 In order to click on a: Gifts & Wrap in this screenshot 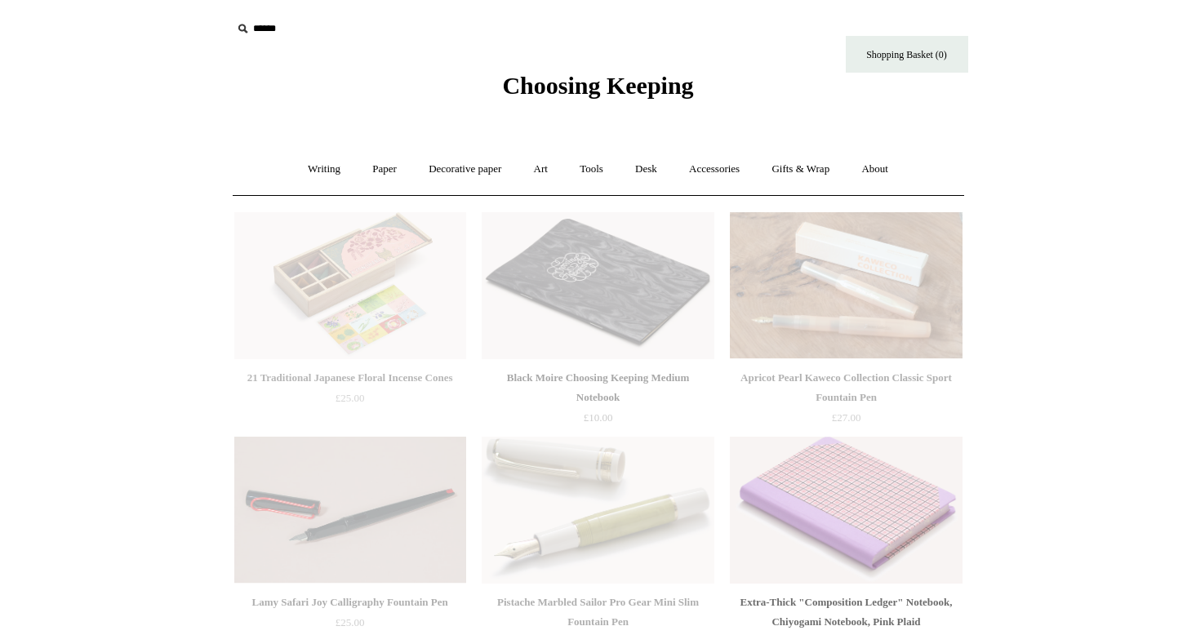, I will do `click(800, 169)`.